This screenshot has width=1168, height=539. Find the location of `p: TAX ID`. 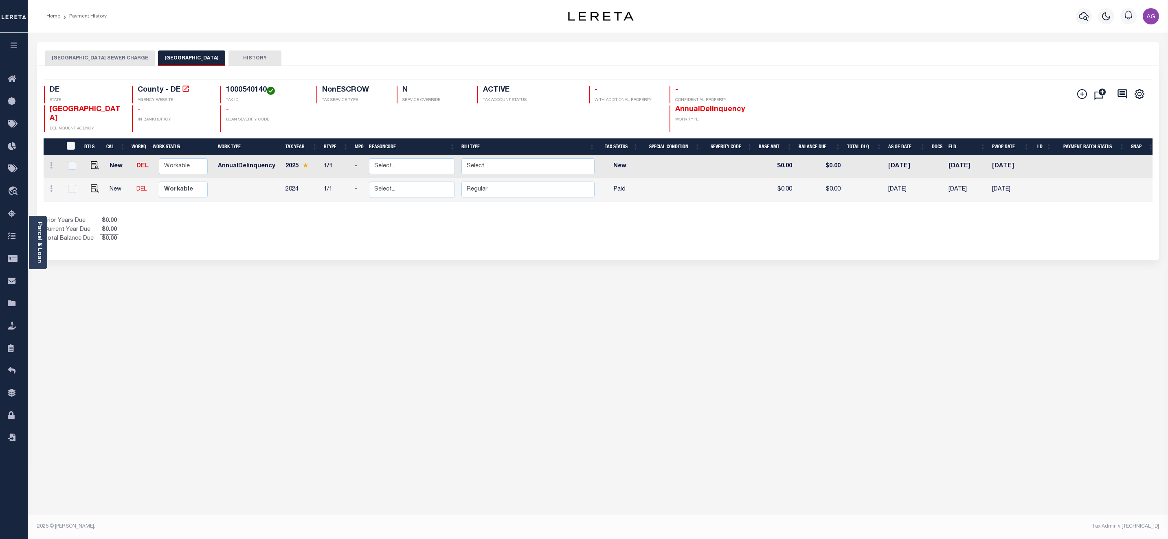

p: TAX ID is located at coordinates (266, 100).